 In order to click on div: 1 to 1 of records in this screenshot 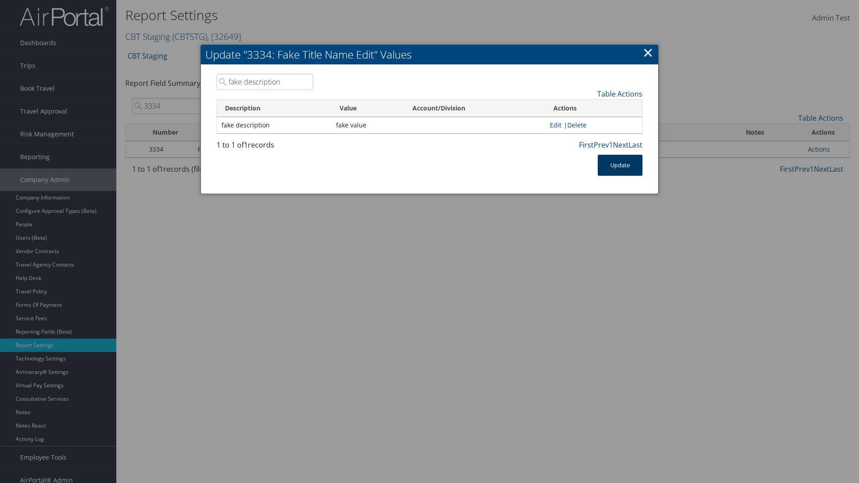, I will do `click(265, 147)`.